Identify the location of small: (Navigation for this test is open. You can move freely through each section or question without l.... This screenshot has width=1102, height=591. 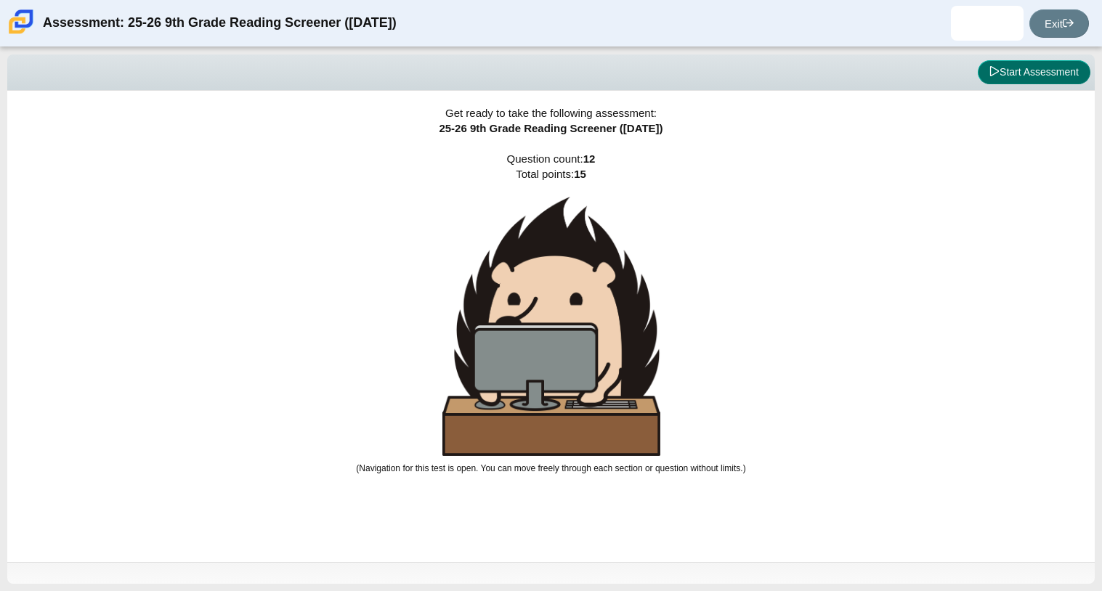
(551, 469).